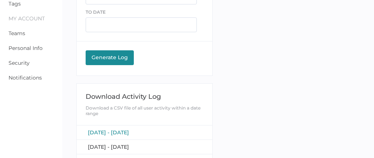  What do you see at coordinates (26, 48) in the screenshot?
I see `a: Personal Info` at bounding box center [26, 48].